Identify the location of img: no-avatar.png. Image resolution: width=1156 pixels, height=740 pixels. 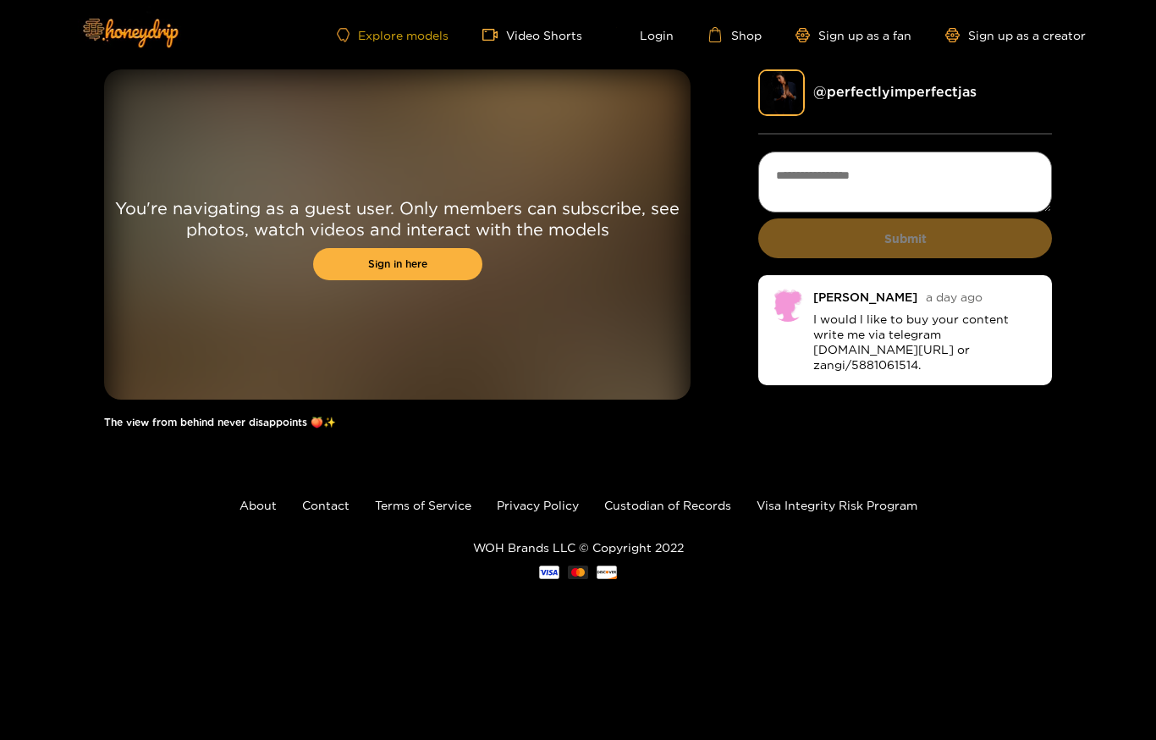
(788, 305).